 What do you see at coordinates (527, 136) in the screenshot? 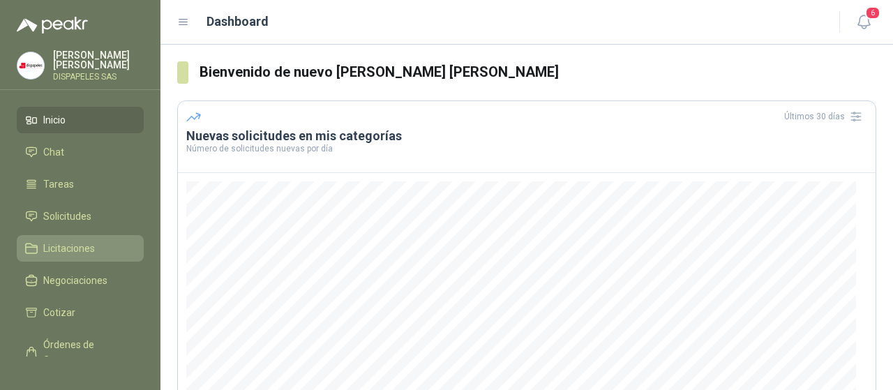
I see `h3: Nuevas solicitudes en mis categorías` at bounding box center [527, 136].